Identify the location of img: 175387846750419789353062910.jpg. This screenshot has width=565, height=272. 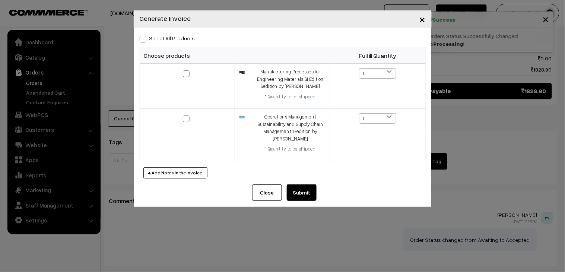
(242, 72).